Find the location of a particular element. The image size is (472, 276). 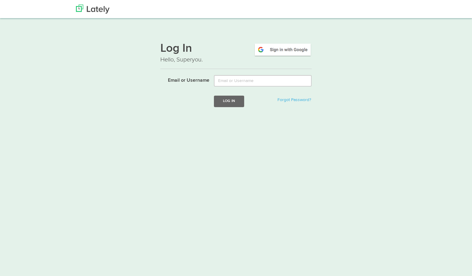

button: Log In is located at coordinates (229, 101).